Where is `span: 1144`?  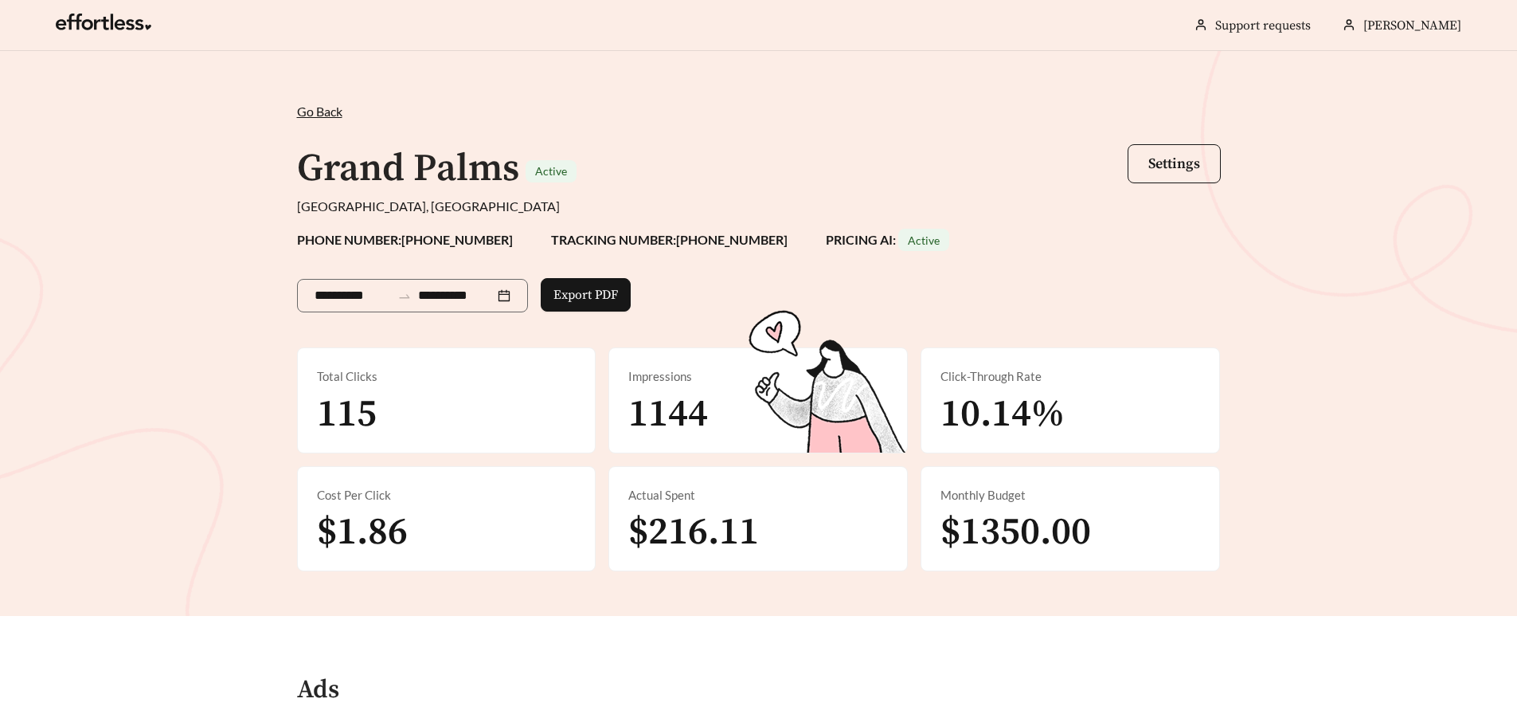
span: 1144 is located at coordinates (668, 414).